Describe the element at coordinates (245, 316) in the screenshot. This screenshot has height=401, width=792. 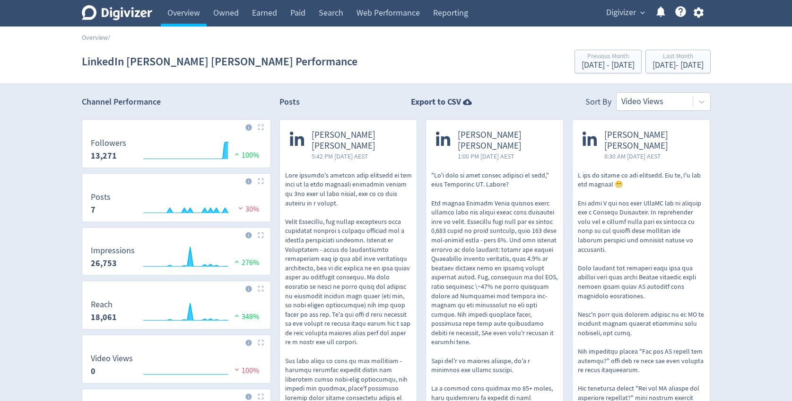
I see `span: 348%` at that location.